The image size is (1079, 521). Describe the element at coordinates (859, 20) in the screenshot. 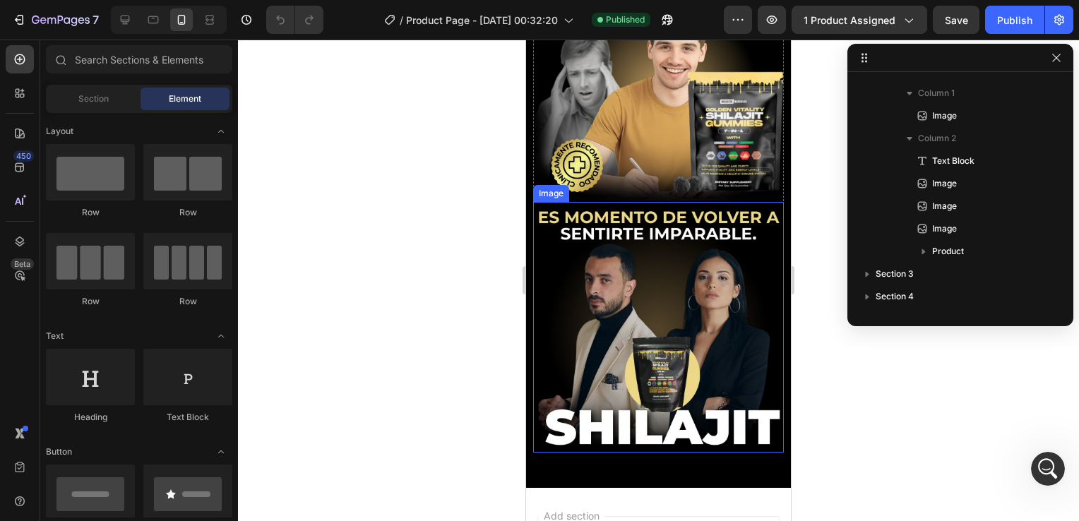

I see `button: 1 product assigned` at that location.